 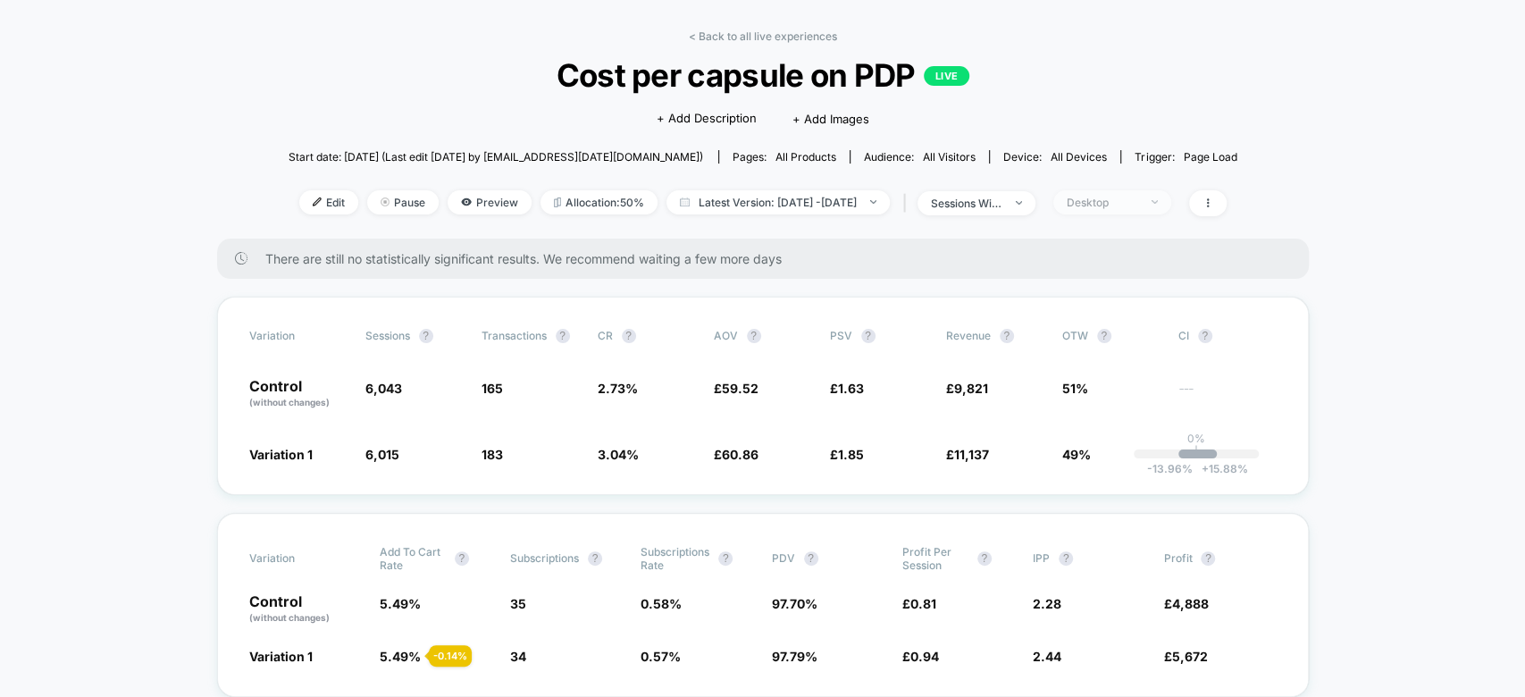 What do you see at coordinates (830, 119) in the screenshot?
I see `span: + Add Images` at bounding box center [830, 119].